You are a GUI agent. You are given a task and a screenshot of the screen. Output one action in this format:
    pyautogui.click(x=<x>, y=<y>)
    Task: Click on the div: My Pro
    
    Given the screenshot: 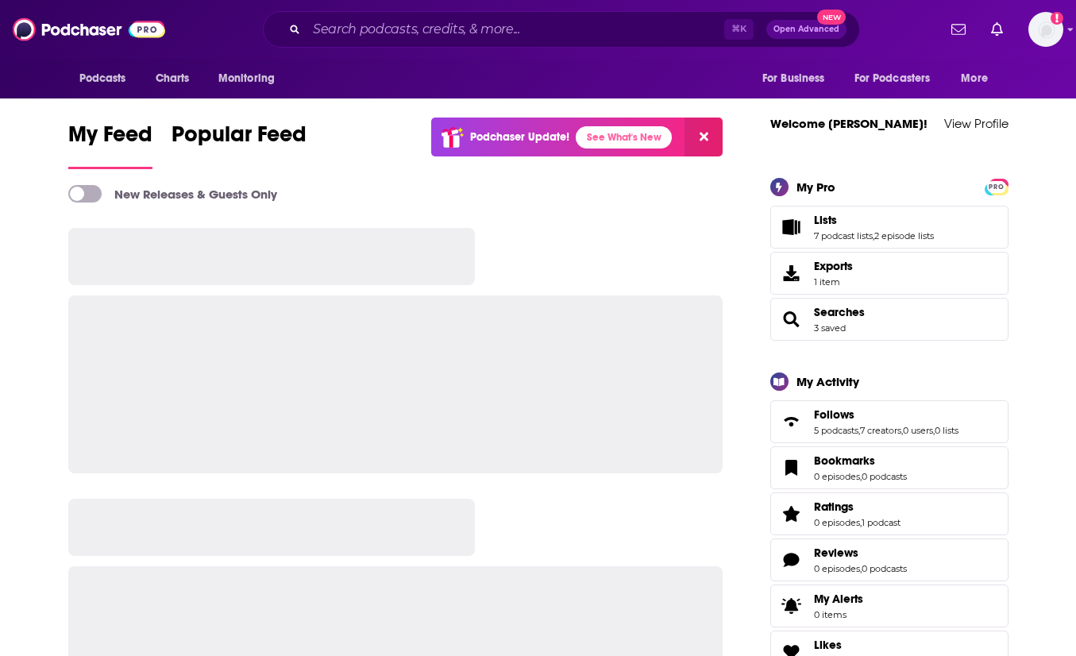 What is the action you would take?
    pyautogui.click(x=815, y=187)
    